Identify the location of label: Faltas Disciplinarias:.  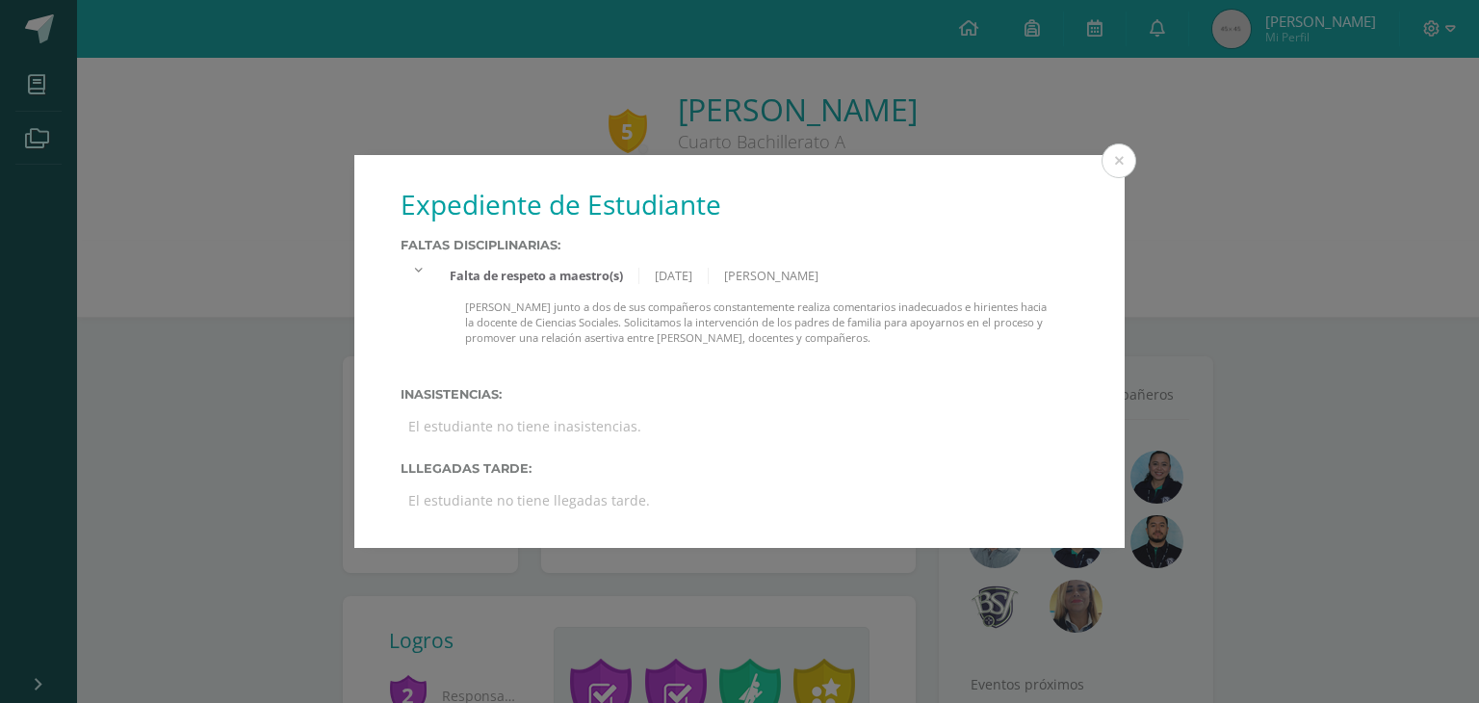
(740, 245).